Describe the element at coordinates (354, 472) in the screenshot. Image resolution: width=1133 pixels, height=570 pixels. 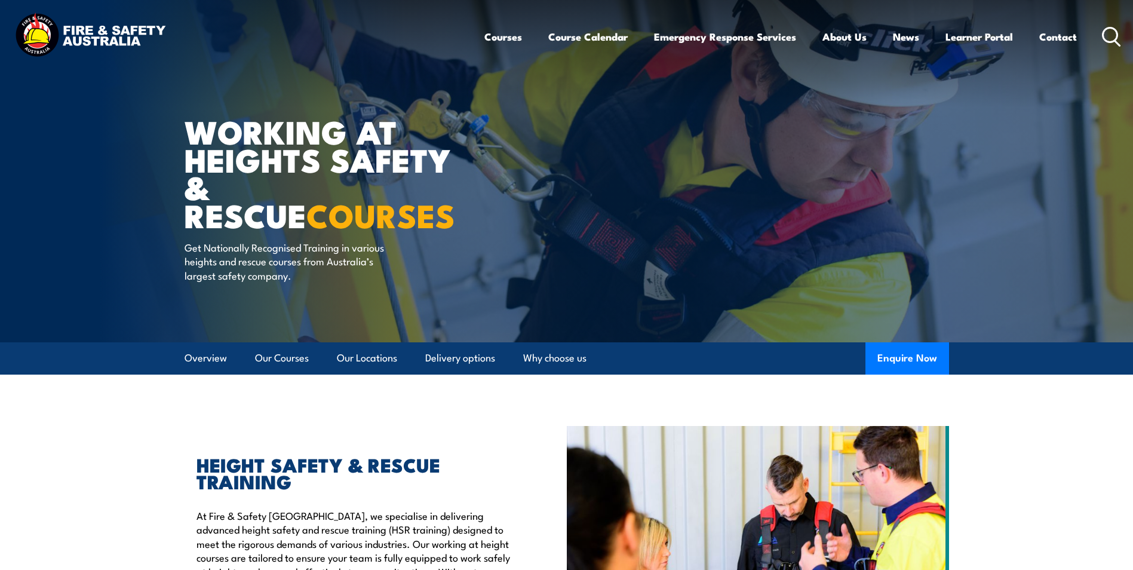
I see `h2: HEIGHT SAFETY & RESCUE TRAINING` at that location.